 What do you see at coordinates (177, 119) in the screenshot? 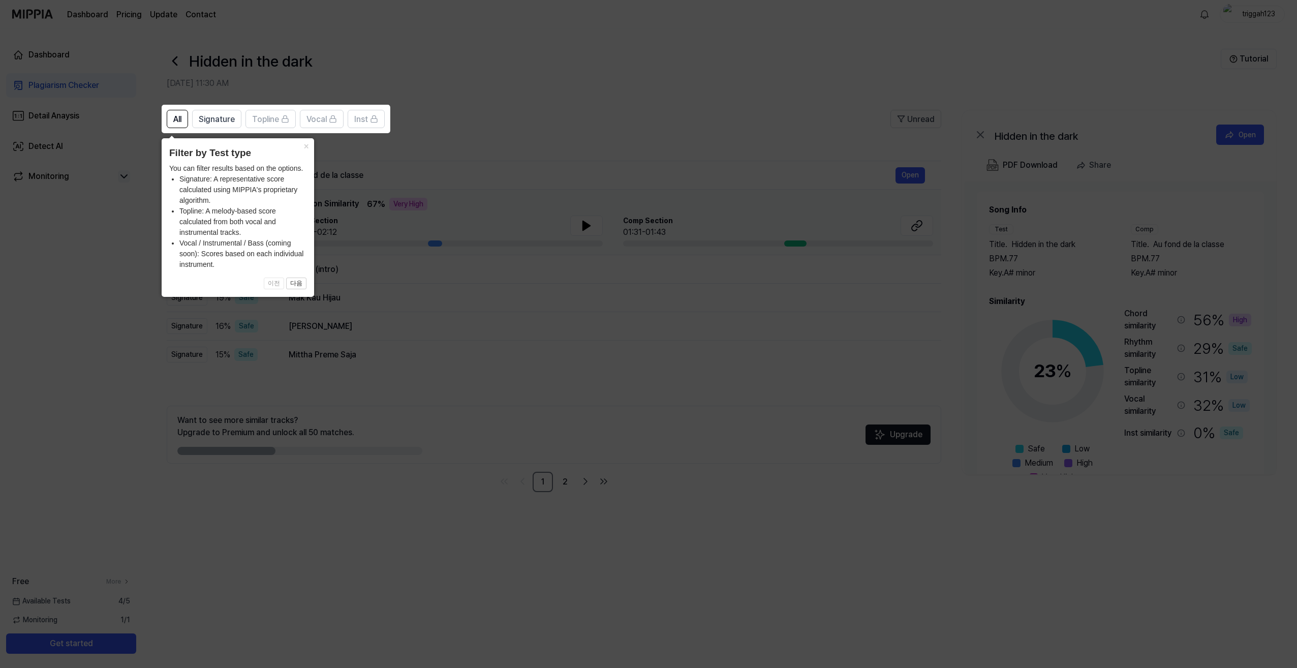
I see `button: All` at bounding box center [177, 119].